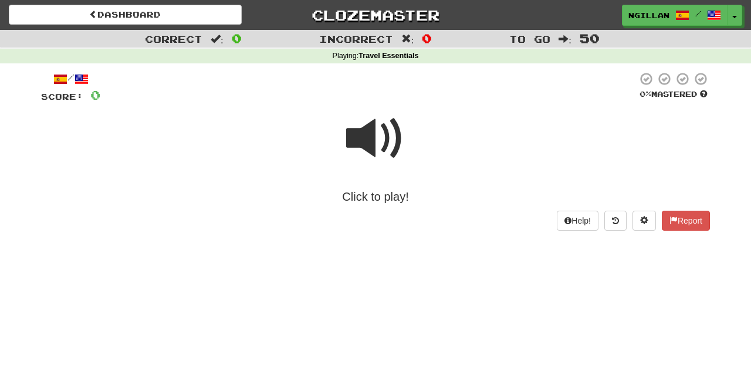  What do you see at coordinates (577, 220) in the screenshot?
I see `button: Help!` at bounding box center [577, 220].